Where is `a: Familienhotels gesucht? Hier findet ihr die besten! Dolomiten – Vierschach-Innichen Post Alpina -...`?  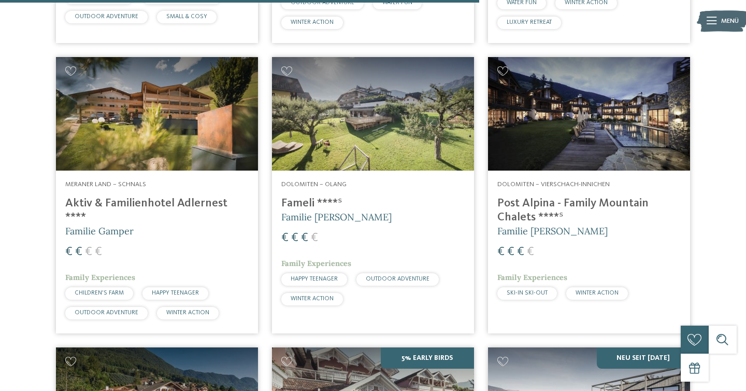 a: Familienhotels gesucht? Hier findet ihr die besten! Dolomiten – Vierschach-Innichen Post Alpina -... is located at coordinates (589, 195).